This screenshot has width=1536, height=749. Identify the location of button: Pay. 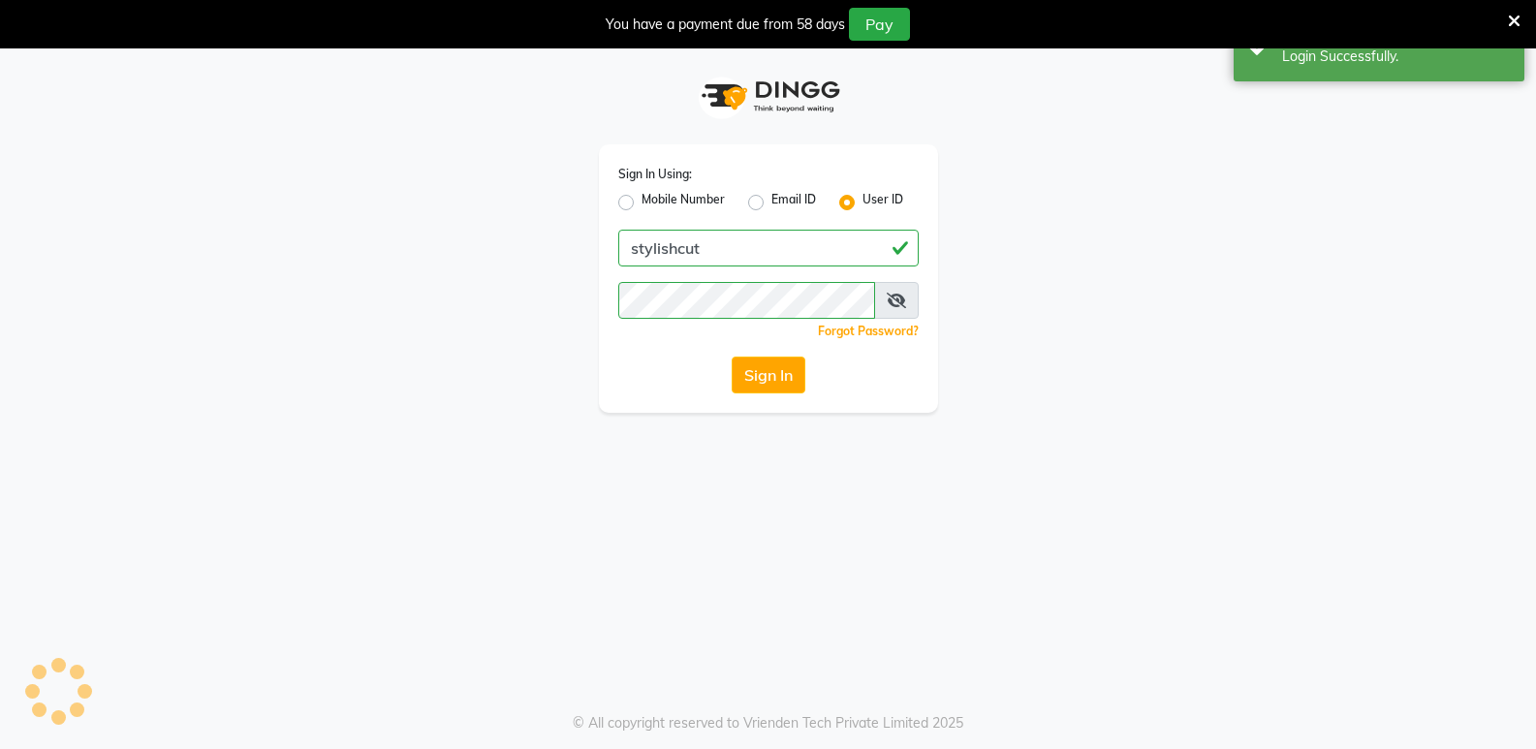
(879, 24).